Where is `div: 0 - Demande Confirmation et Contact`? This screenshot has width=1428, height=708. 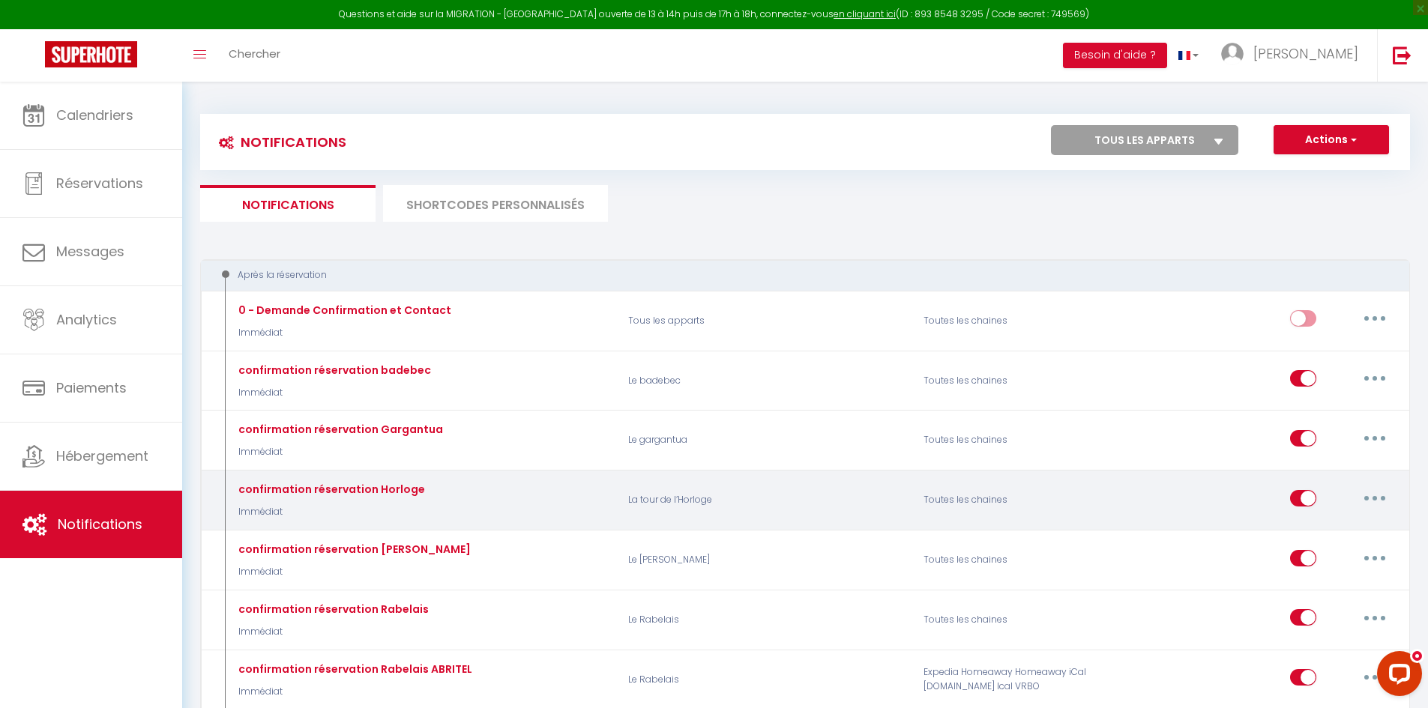
div: 0 - Demande Confirmation et Contact is located at coordinates (343, 310).